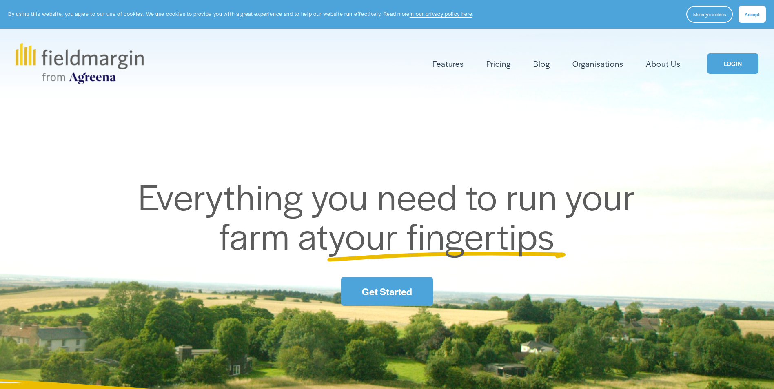 The width and height of the screenshot is (774, 389). Describe the element at coordinates (441, 235) in the screenshot. I see `span: your fingertips` at that location.